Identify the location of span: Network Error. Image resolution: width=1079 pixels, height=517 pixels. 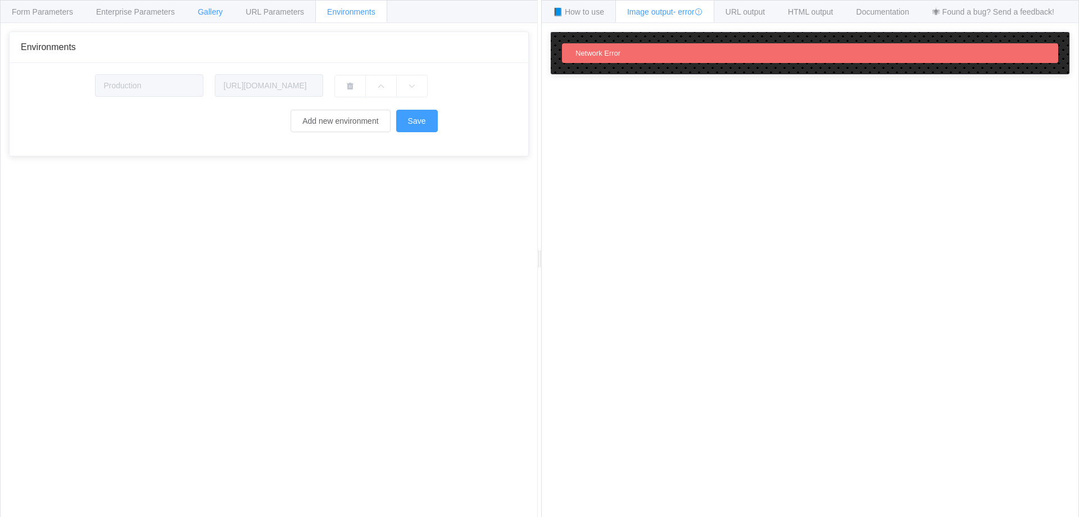
(598, 53).